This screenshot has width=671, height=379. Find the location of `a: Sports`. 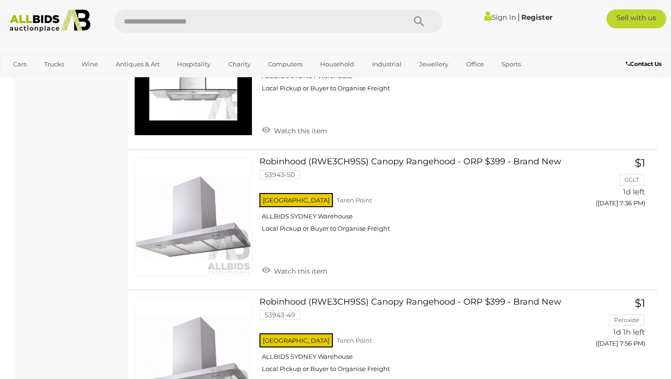

a: Sports is located at coordinates (511, 64).